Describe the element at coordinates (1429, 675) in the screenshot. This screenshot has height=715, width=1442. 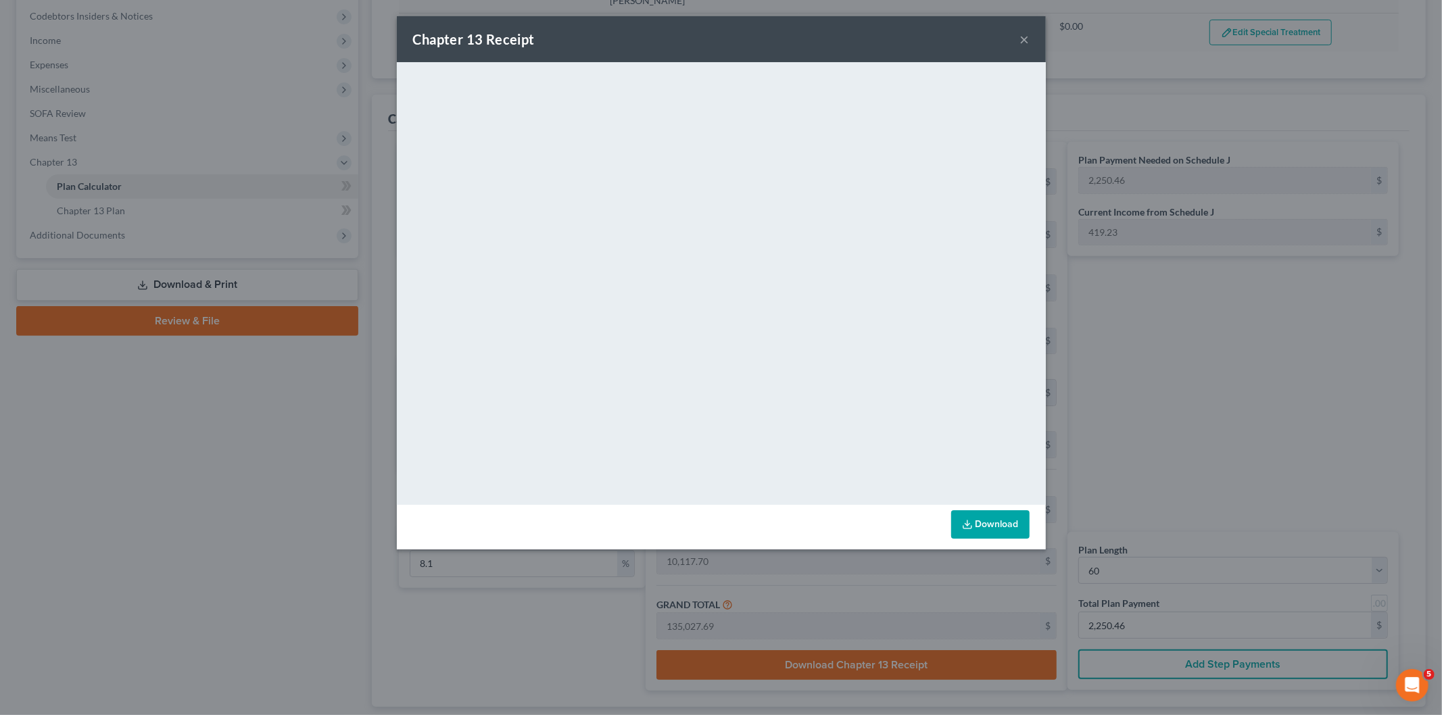
I see `span: 5` at that location.